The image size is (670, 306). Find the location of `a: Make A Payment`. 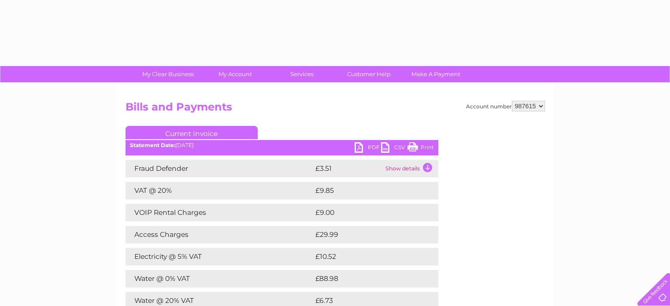

a: Make A Payment is located at coordinates (436, 74).